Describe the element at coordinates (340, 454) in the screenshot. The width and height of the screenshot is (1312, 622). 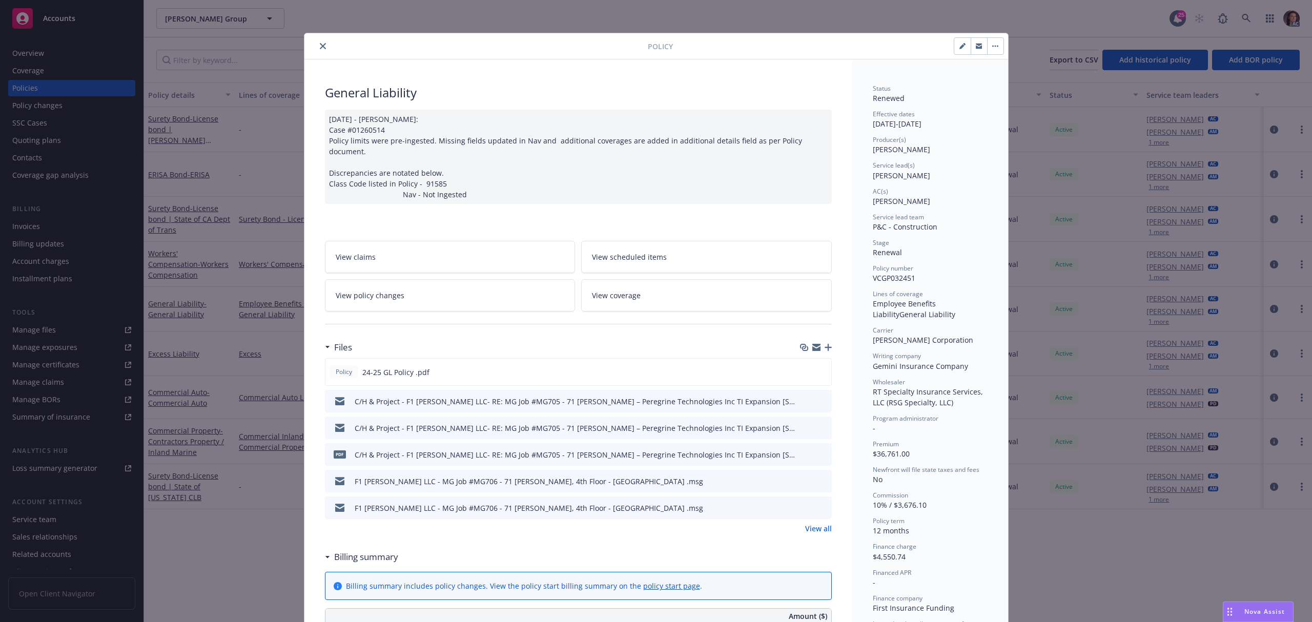
I see `span: pdf` at that location.